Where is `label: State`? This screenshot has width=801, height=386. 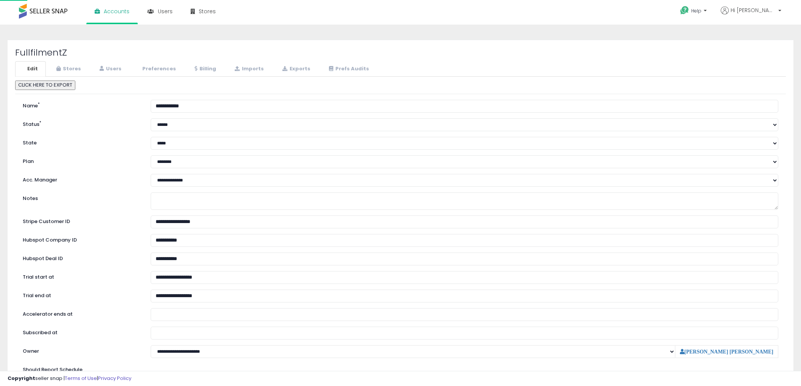 label: State is located at coordinates (81, 142).